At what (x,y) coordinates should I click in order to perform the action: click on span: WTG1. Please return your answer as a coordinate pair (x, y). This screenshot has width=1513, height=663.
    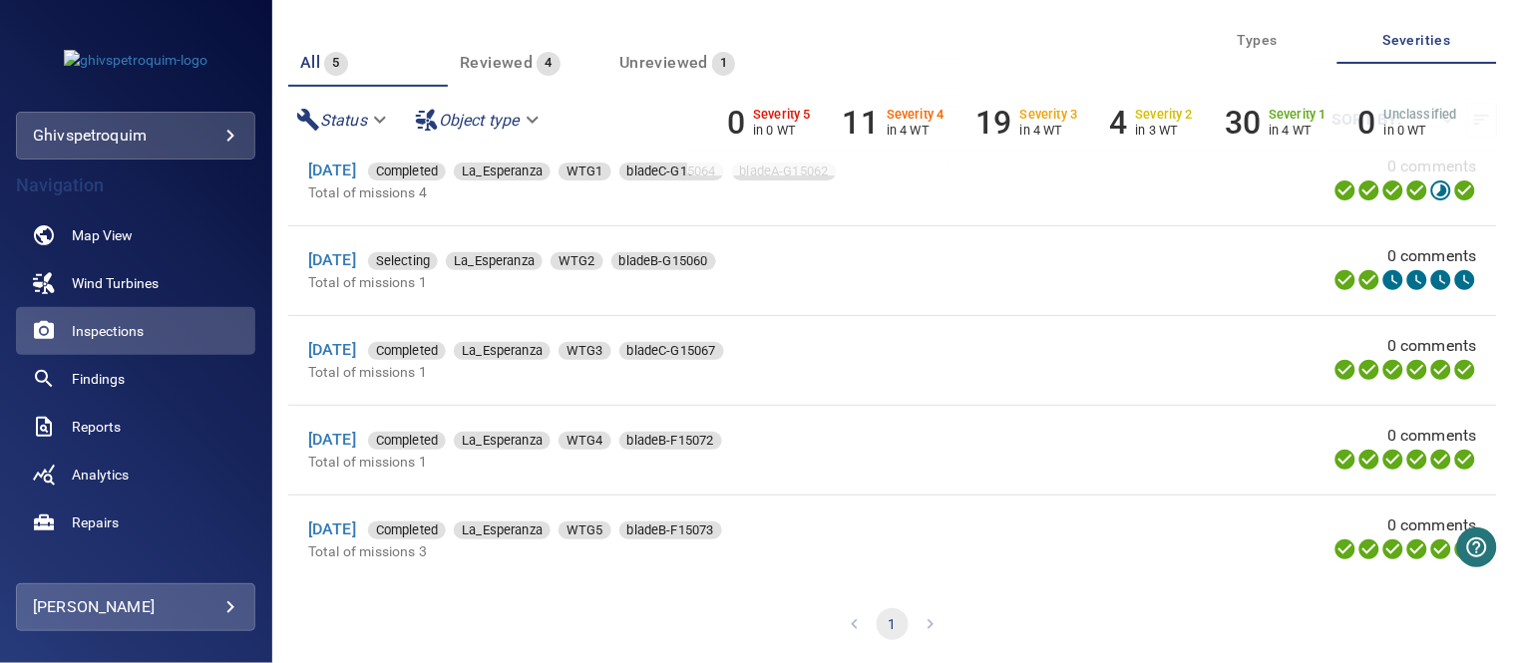
    Looking at the image, I should click on (585, 172).